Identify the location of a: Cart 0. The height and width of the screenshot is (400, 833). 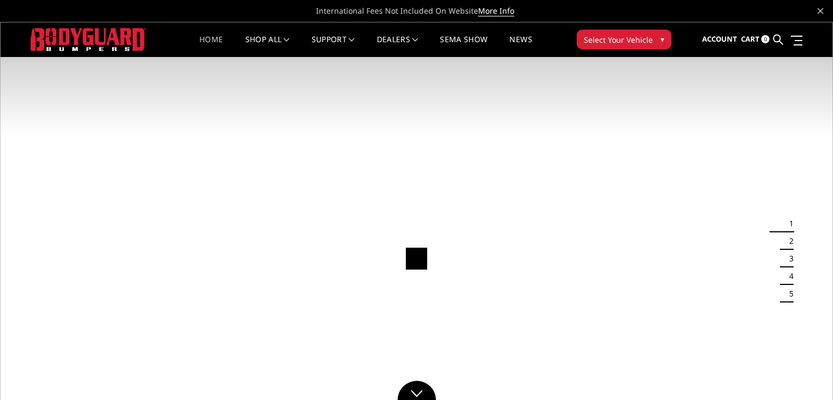
(755, 39).